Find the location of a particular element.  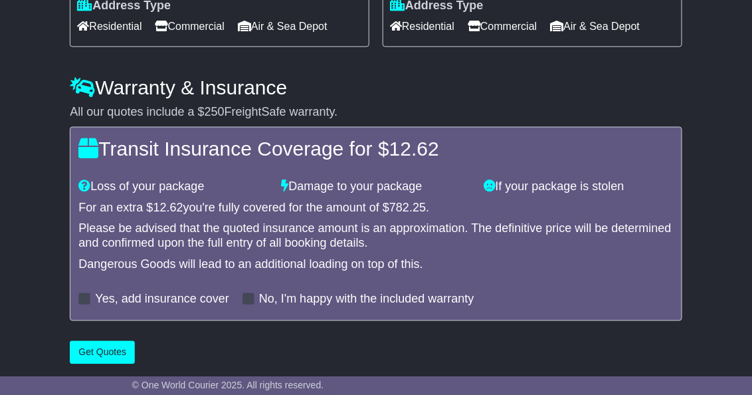

span: © One World Courier 2025. All rights reserved. is located at coordinates (228, 385).